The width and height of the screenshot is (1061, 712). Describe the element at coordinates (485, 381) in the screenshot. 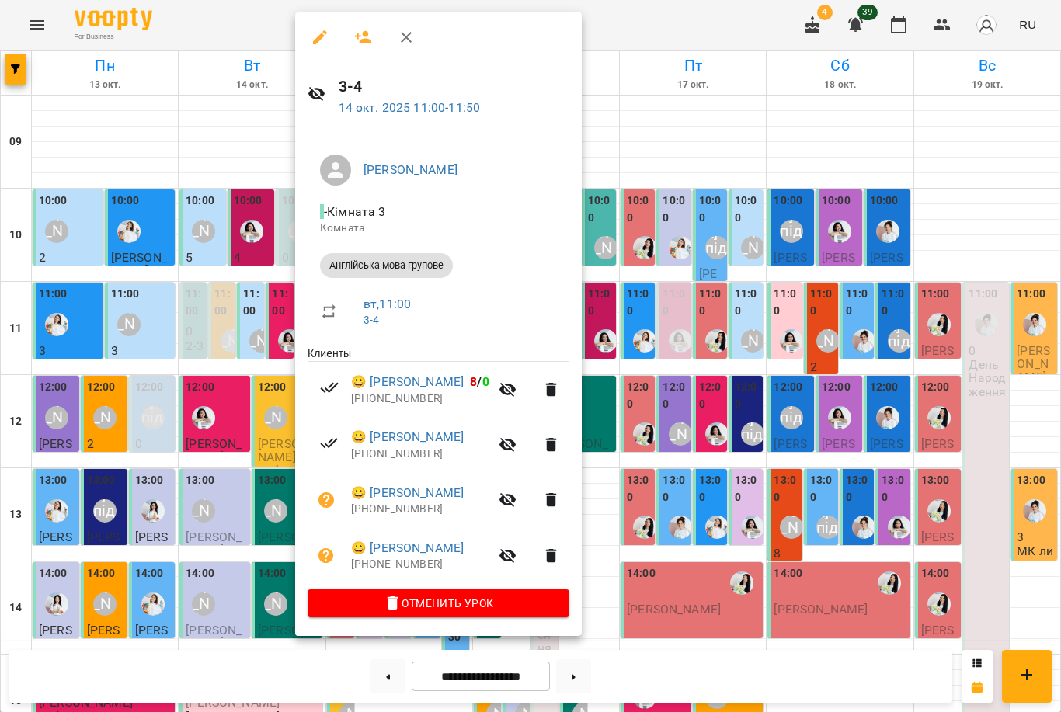

I see `span: 0` at that location.